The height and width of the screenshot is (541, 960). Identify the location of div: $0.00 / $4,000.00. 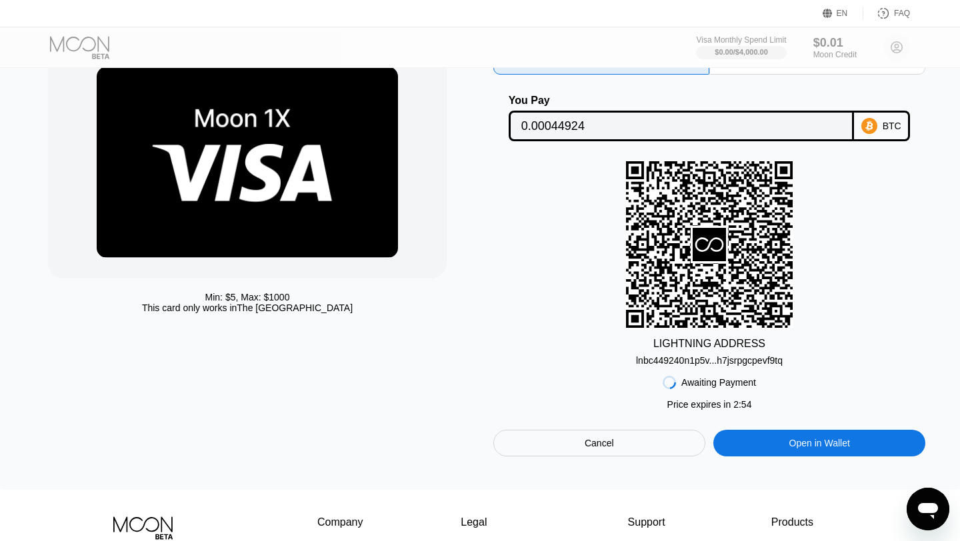
(741, 52).